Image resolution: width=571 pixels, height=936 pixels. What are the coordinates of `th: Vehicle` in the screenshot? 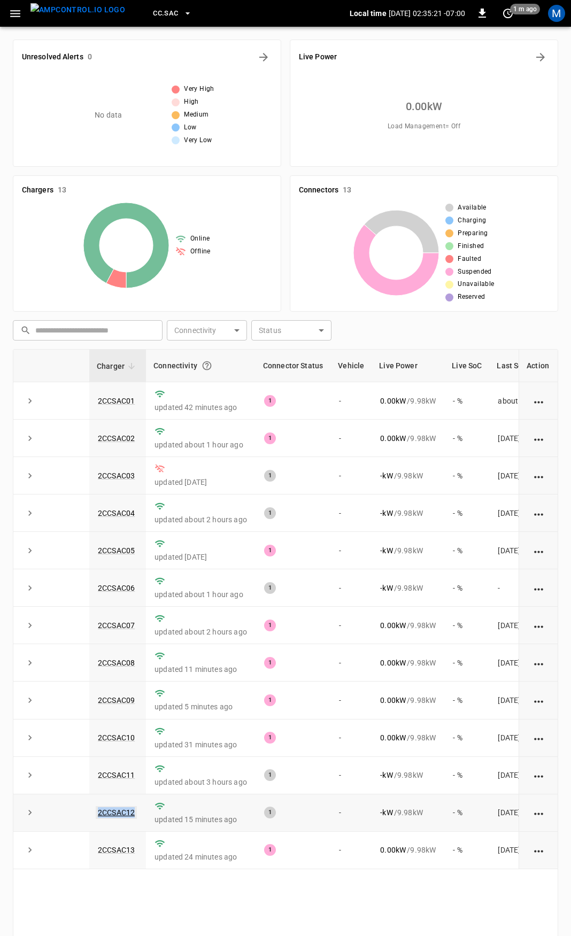 It's located at (351, 366).